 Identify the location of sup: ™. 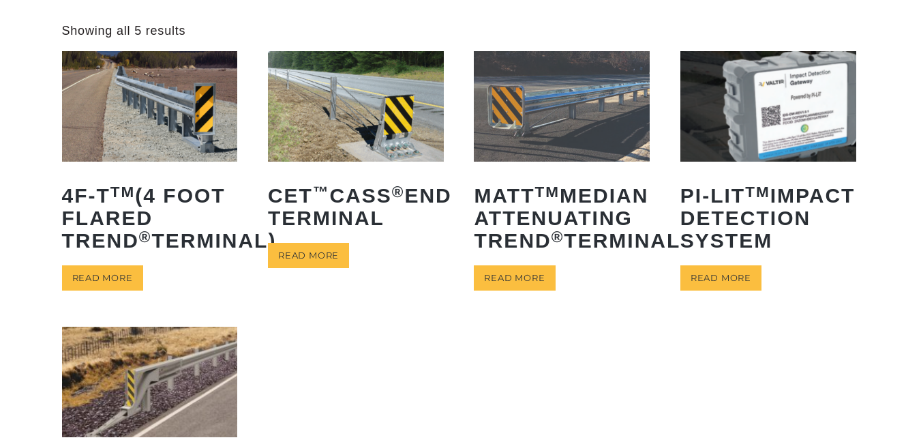
(321, 191).